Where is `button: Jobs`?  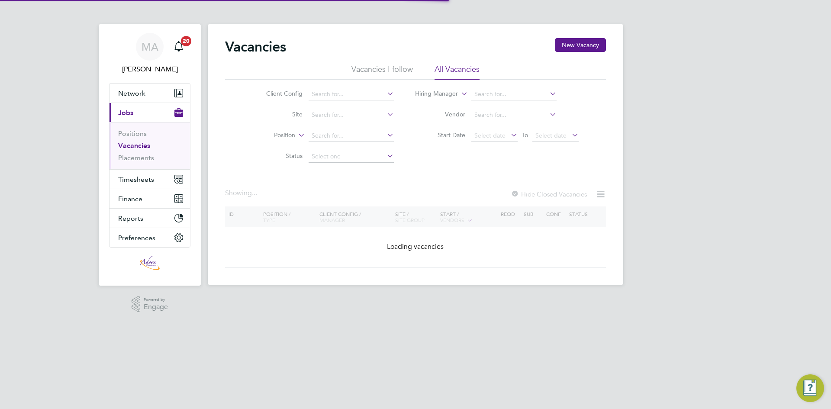 button: Jobs is located at coordinates (150, 113).